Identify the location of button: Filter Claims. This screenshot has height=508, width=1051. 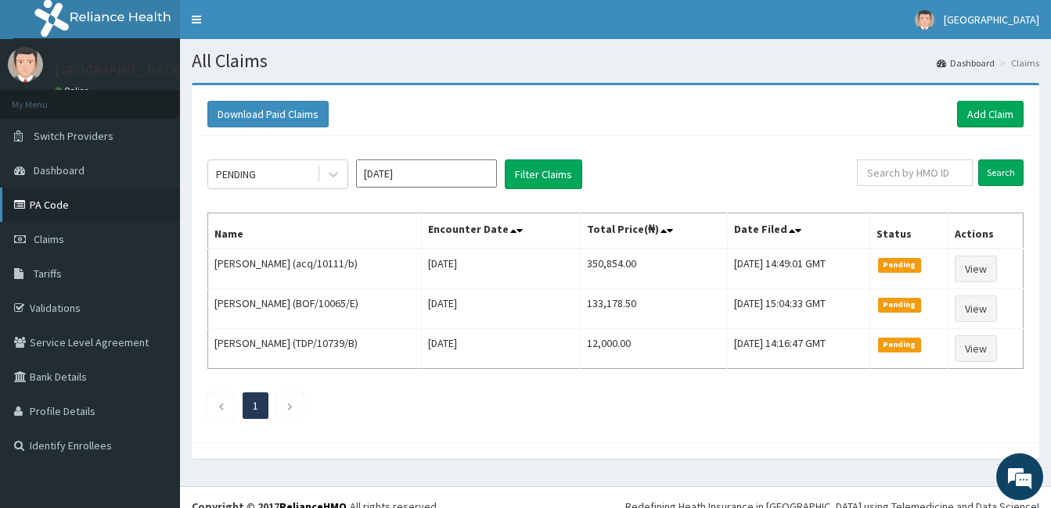
(543, 174).